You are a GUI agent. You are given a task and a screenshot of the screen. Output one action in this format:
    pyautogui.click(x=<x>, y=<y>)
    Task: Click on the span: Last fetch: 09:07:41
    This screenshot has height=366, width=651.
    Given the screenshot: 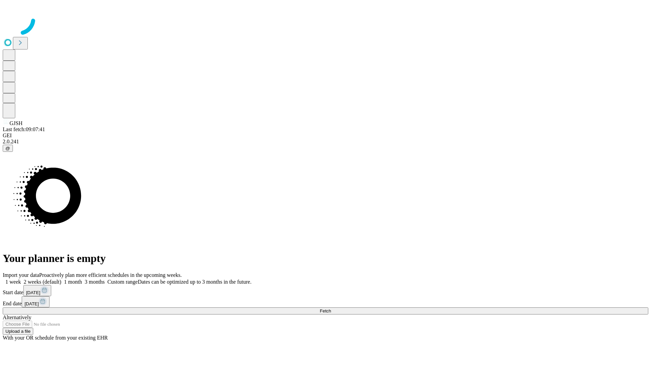 What is the action you would take?
    pyautogui.click(x=24, y=129)
    